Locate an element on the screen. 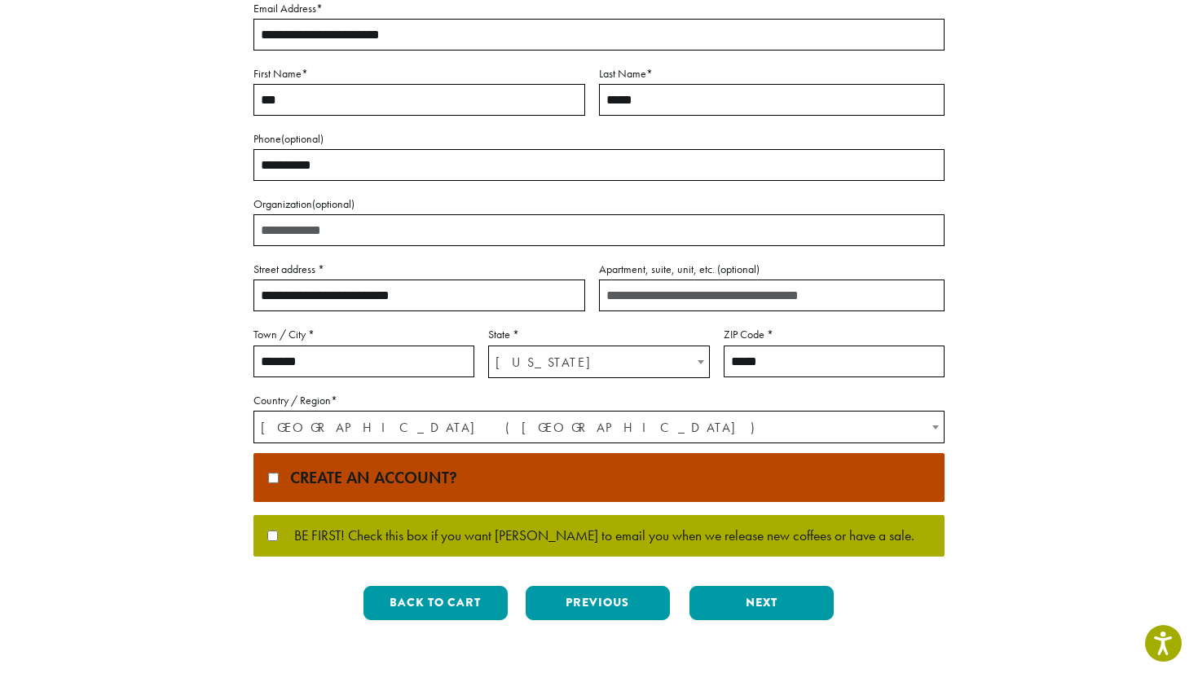 The image size is (1198, 678). input: Create an account? is located at coordinates (273, 477).